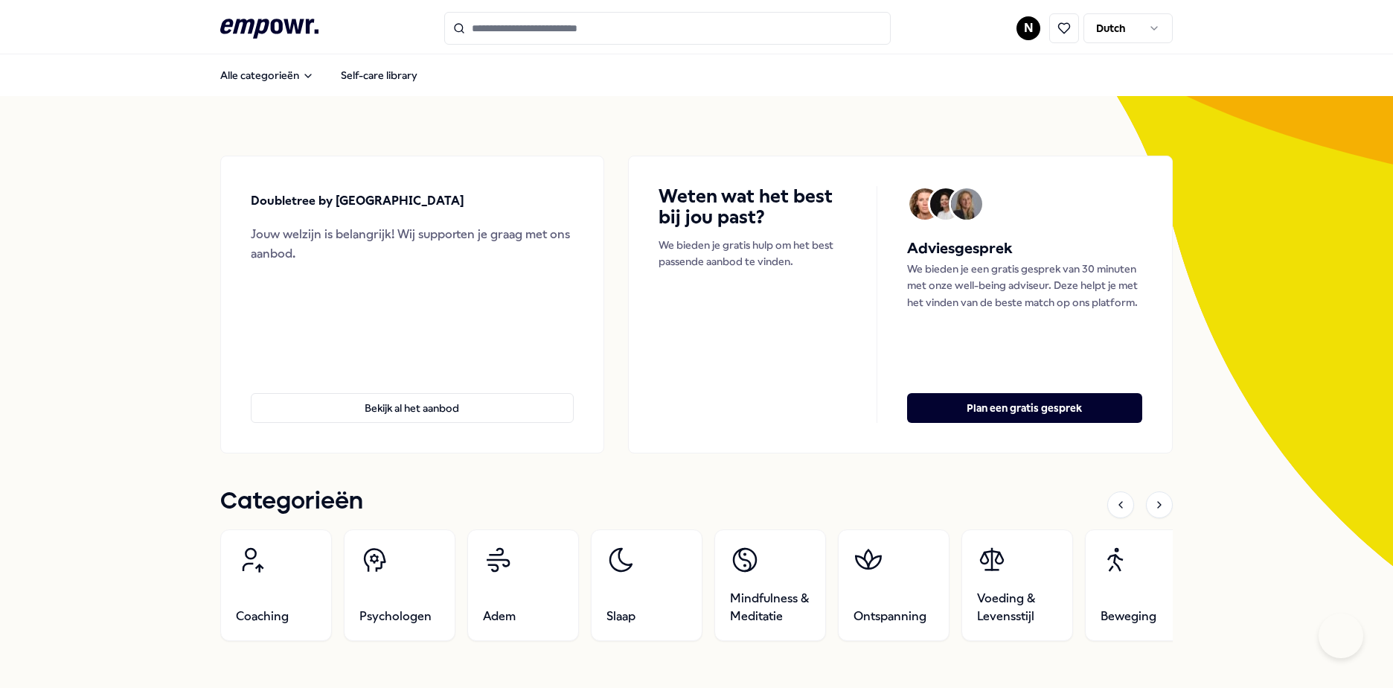 Image resolution: width=1393 pixels, height=688 pixels. I want to click on span: Psychologen, so click(395, 616).